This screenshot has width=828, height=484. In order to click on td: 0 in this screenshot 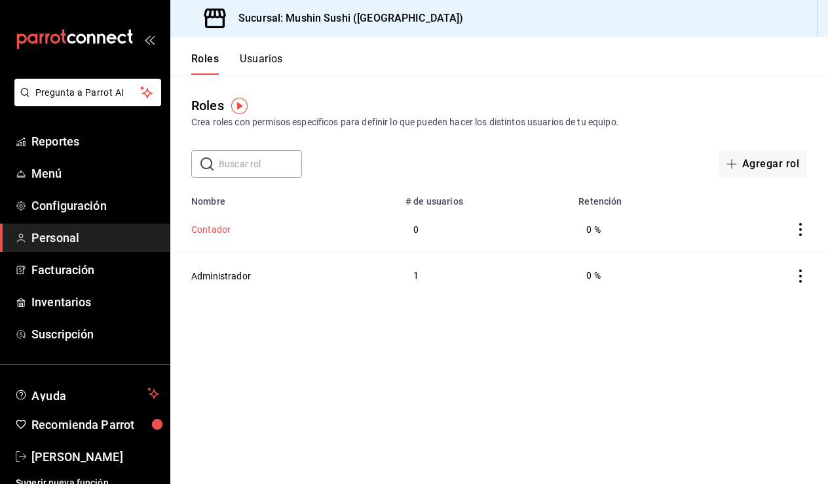, I will do `click(484, 229)`.